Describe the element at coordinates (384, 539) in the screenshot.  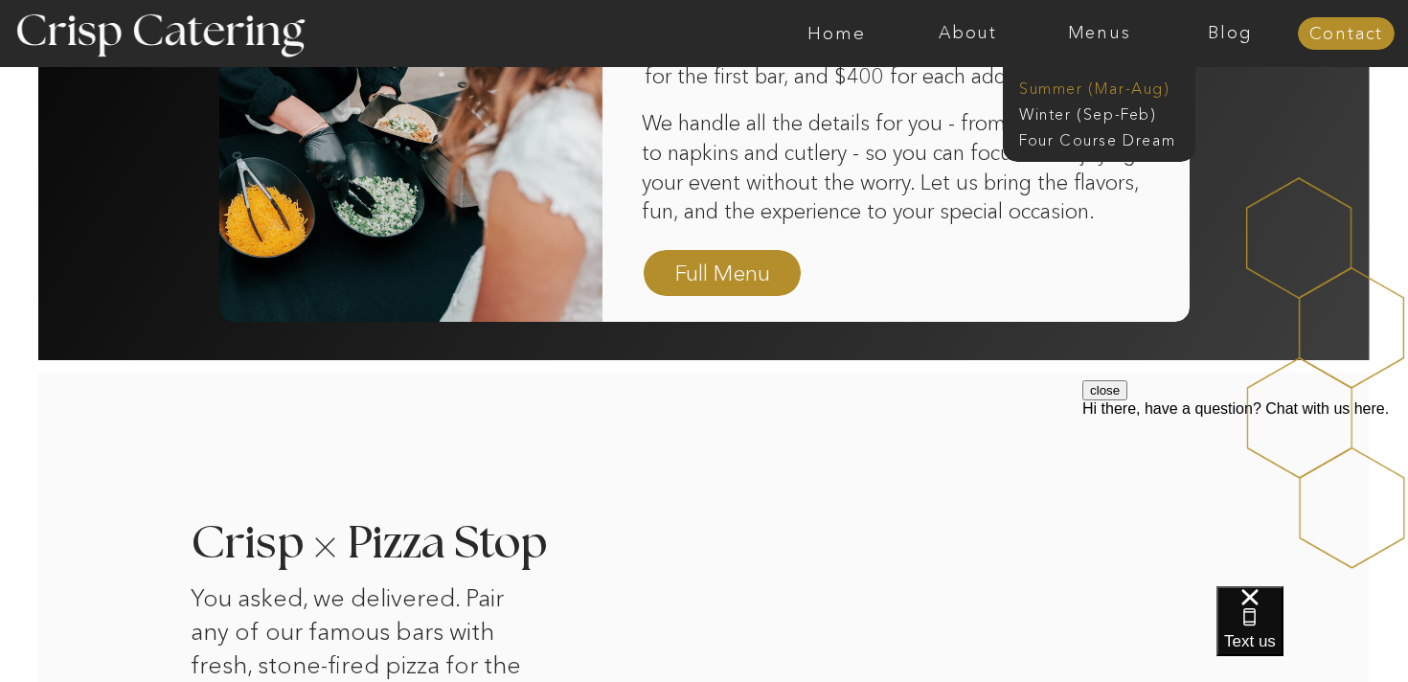
I see `h3: Crisp Pizza Stop` at that location.